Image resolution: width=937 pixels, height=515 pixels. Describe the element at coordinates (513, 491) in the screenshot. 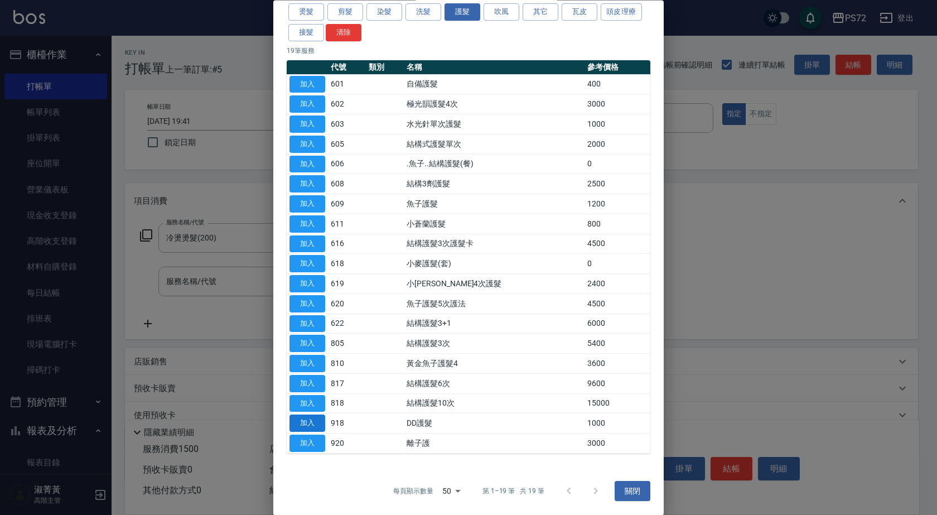

I see `p: 第 1–19 筆 共 19 筆` at that location.